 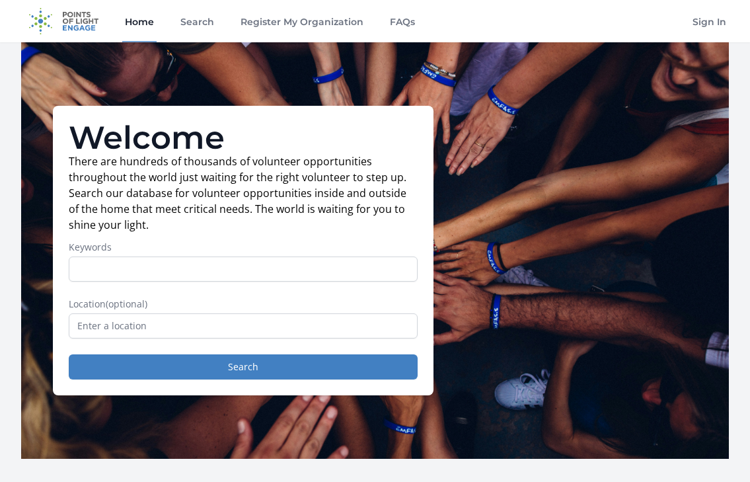 I want to click on h1: Welcome, so click(x=243, y=137).